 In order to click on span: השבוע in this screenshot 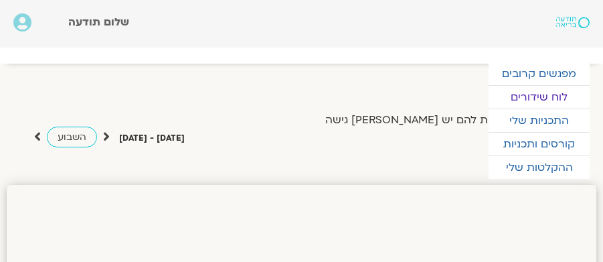, I will do `click(72, 136)`.